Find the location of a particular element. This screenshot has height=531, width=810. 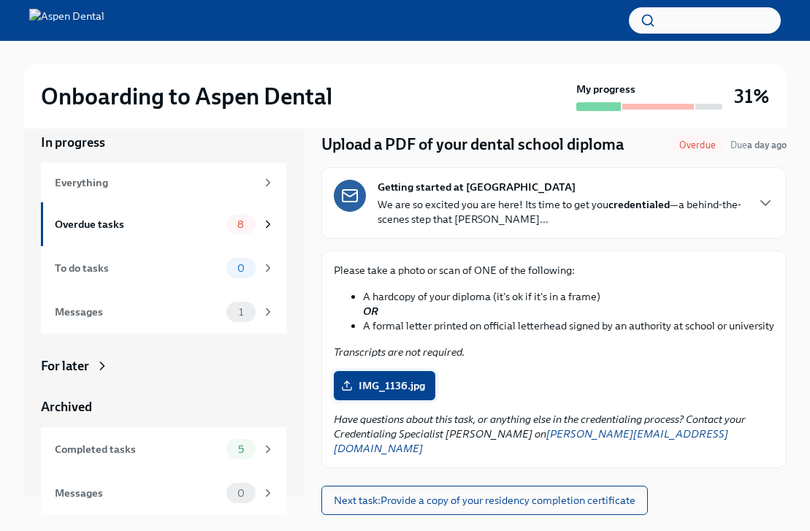

strong: My progress is located at coordinates (606, 89).